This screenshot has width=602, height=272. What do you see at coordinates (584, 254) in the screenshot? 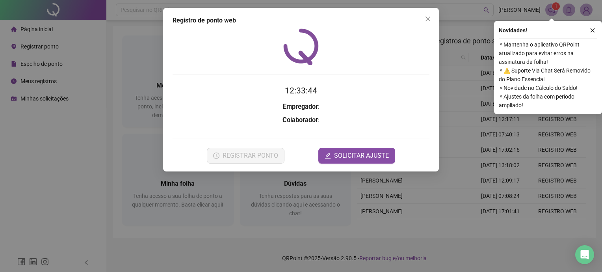
I see `div: Open Intercom Messenger` at bounding box center [584, 254].